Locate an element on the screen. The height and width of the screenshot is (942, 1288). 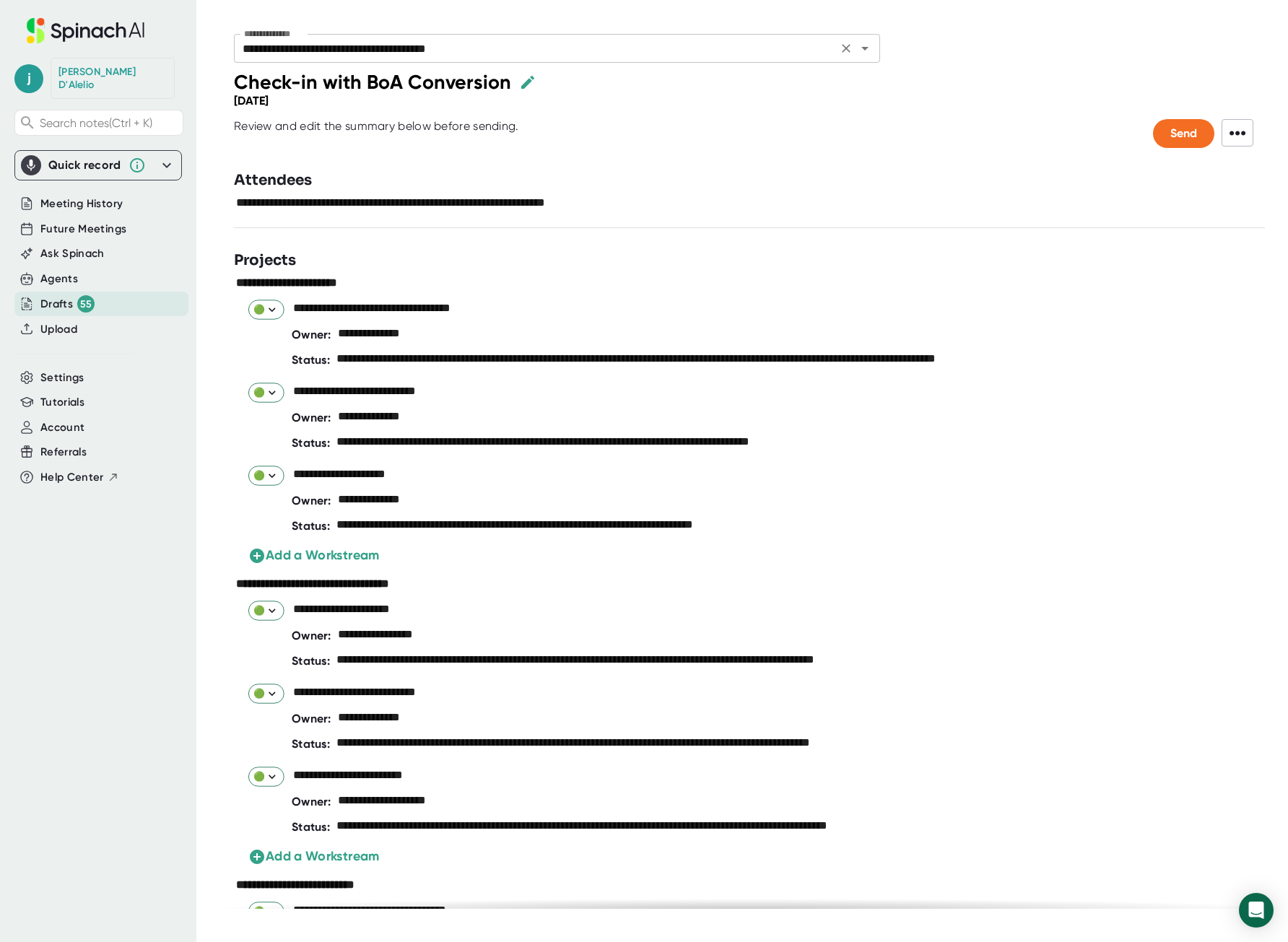
span: Settings is located at coordinates (62, 378).